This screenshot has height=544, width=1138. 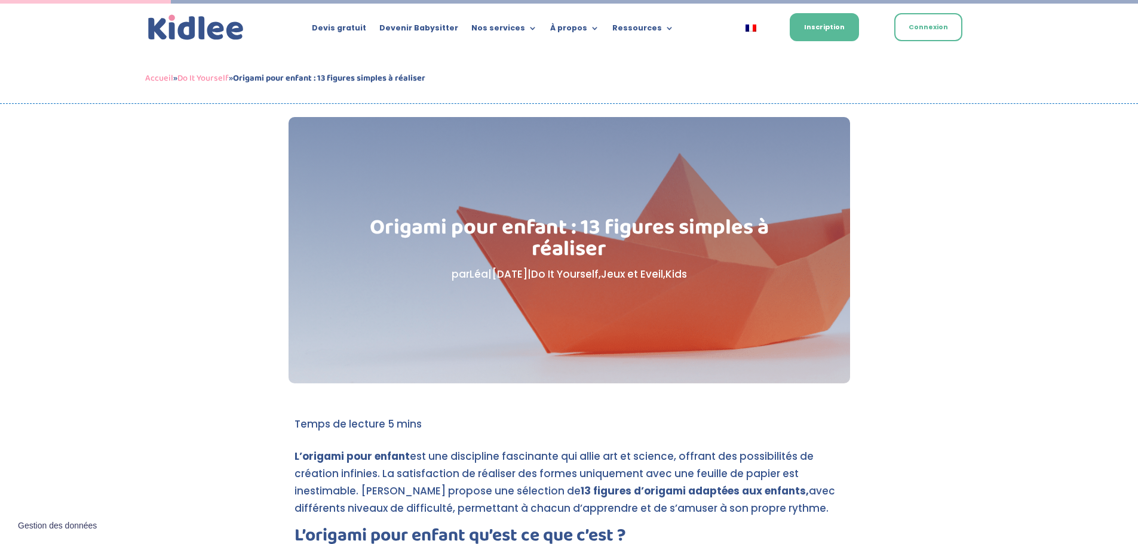 I want to click on p: par | | , ,, so click(x=568, y=274).